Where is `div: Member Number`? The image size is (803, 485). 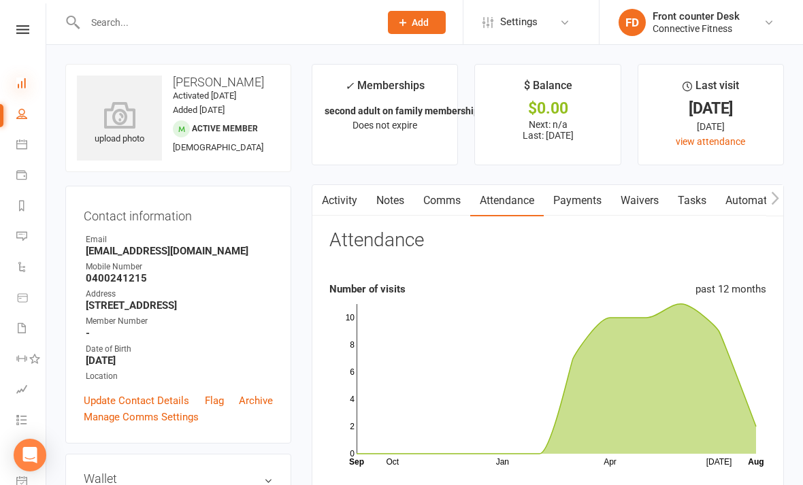
div: Member Number is located at coordinates (179, 321).